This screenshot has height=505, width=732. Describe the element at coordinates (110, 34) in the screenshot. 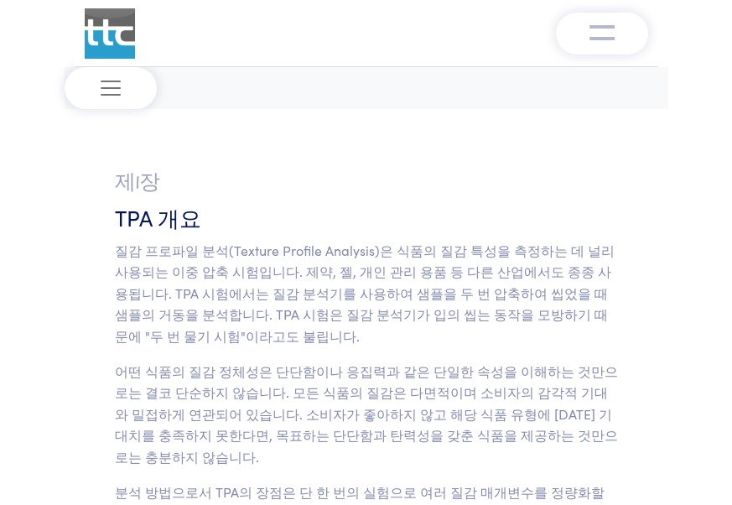

I see `img: ttc_logo_1x1_v1.0.png` at that location.